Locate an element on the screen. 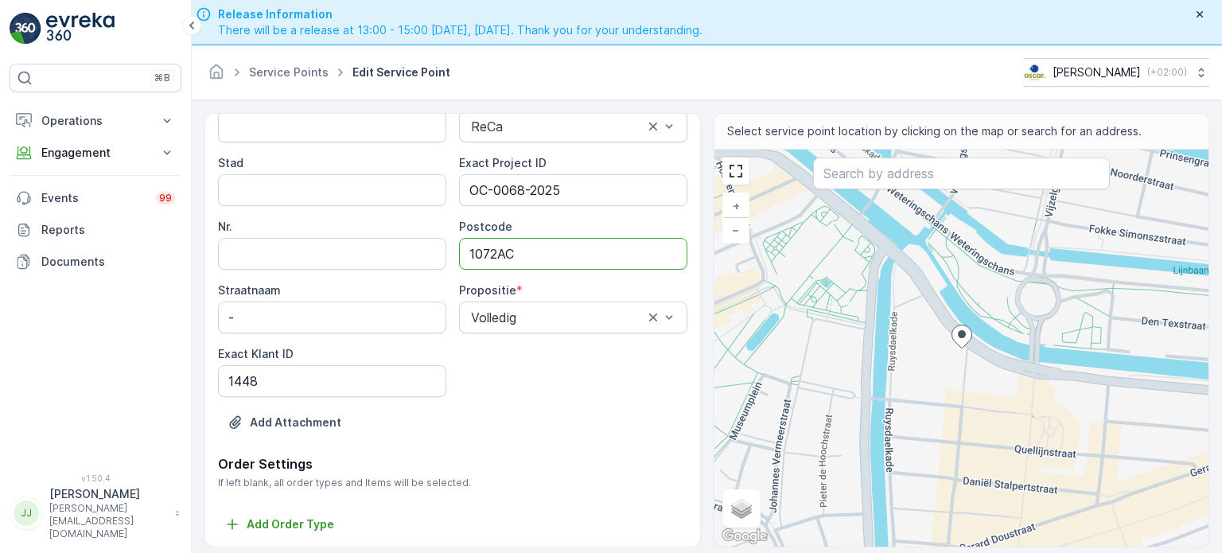 This screenshot has height=553, width=1222. label: Stad is located at coordinates (231, 162).